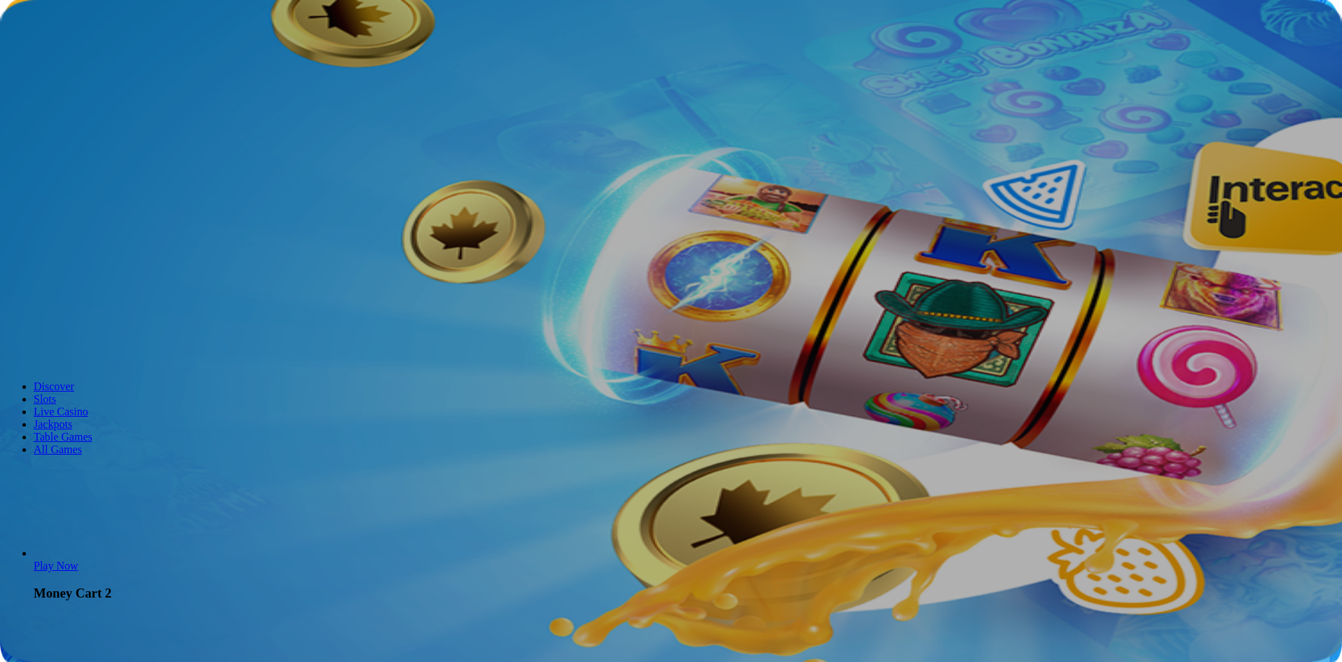 This screenshot has width=1342, height=662. Describe the element at coordinates (671, 406) in the screenshot. I see `nav: Lobby` at that location.